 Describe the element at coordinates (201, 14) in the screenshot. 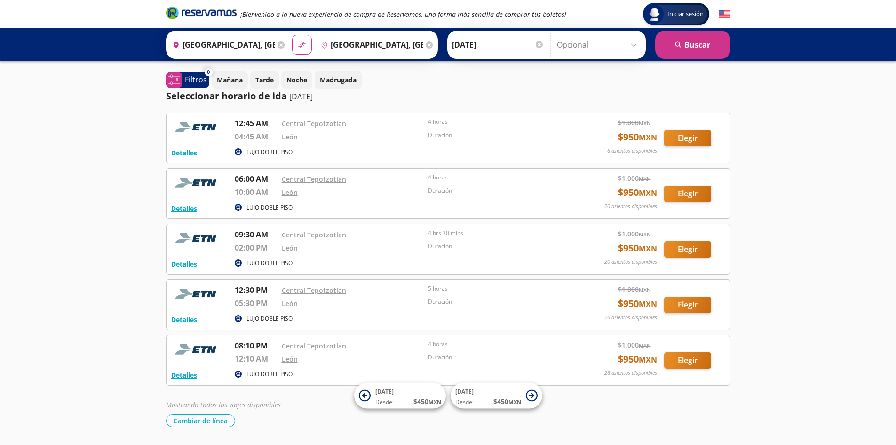

I see `a: Brand Logo` at that location.